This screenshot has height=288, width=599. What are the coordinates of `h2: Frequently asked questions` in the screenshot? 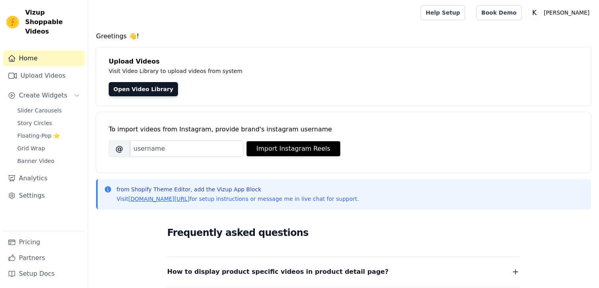 It's located at (344, 232).